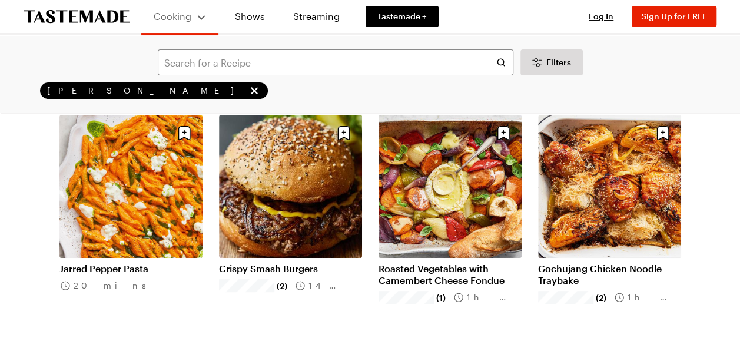 This screenshot has height=341, width=740. What do you see at coordinates (254, 91) in the screenshot?
I see `button: remove Jamie Oliver` at bounding box center [254, 91].